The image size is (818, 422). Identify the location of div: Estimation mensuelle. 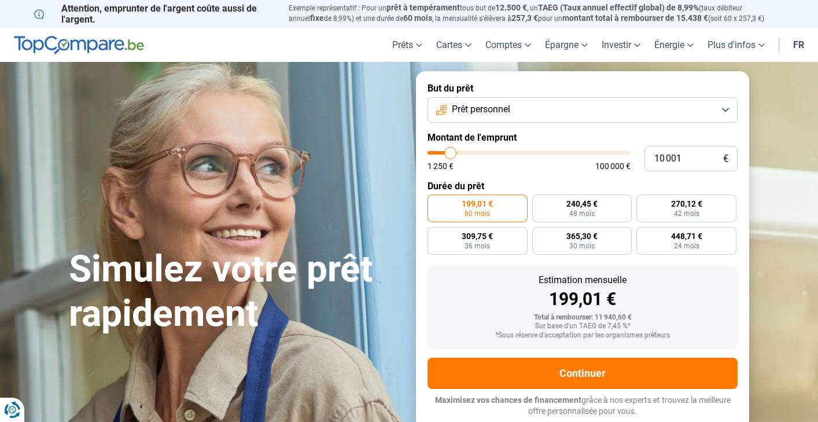
(583, 280).